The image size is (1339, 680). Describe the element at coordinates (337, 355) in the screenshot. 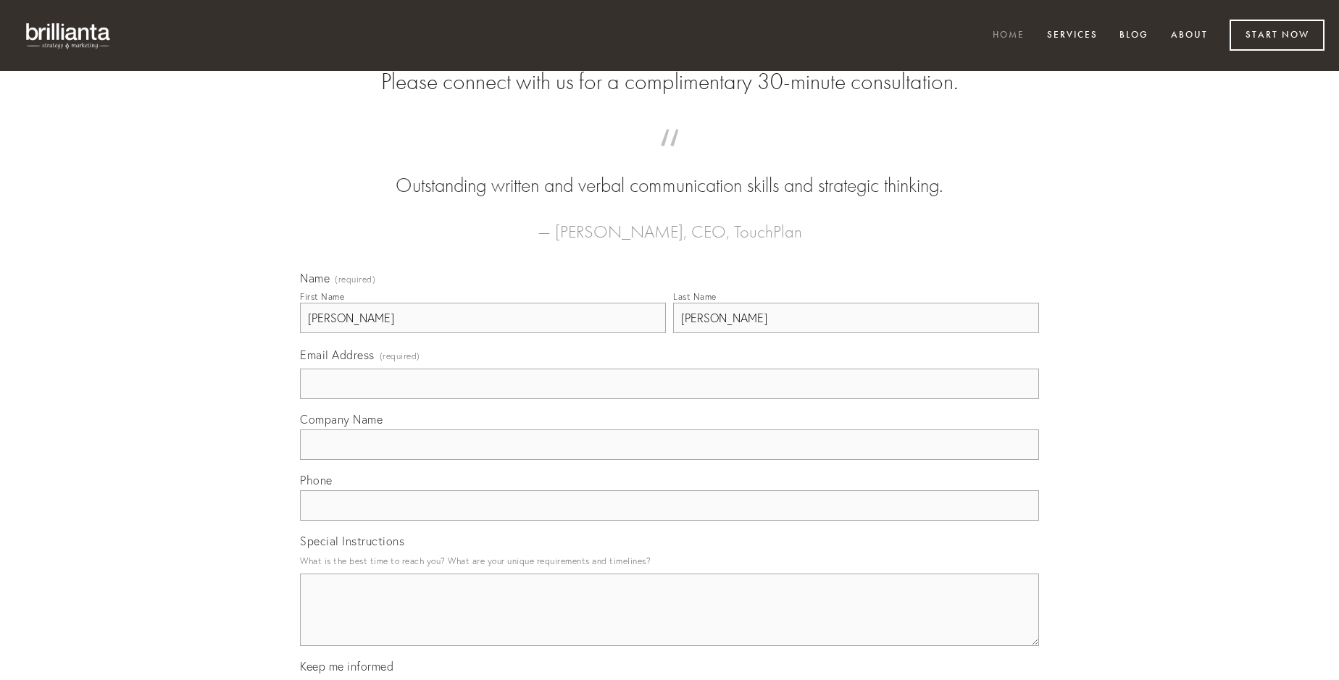

I see `span: Email Address` at that location.